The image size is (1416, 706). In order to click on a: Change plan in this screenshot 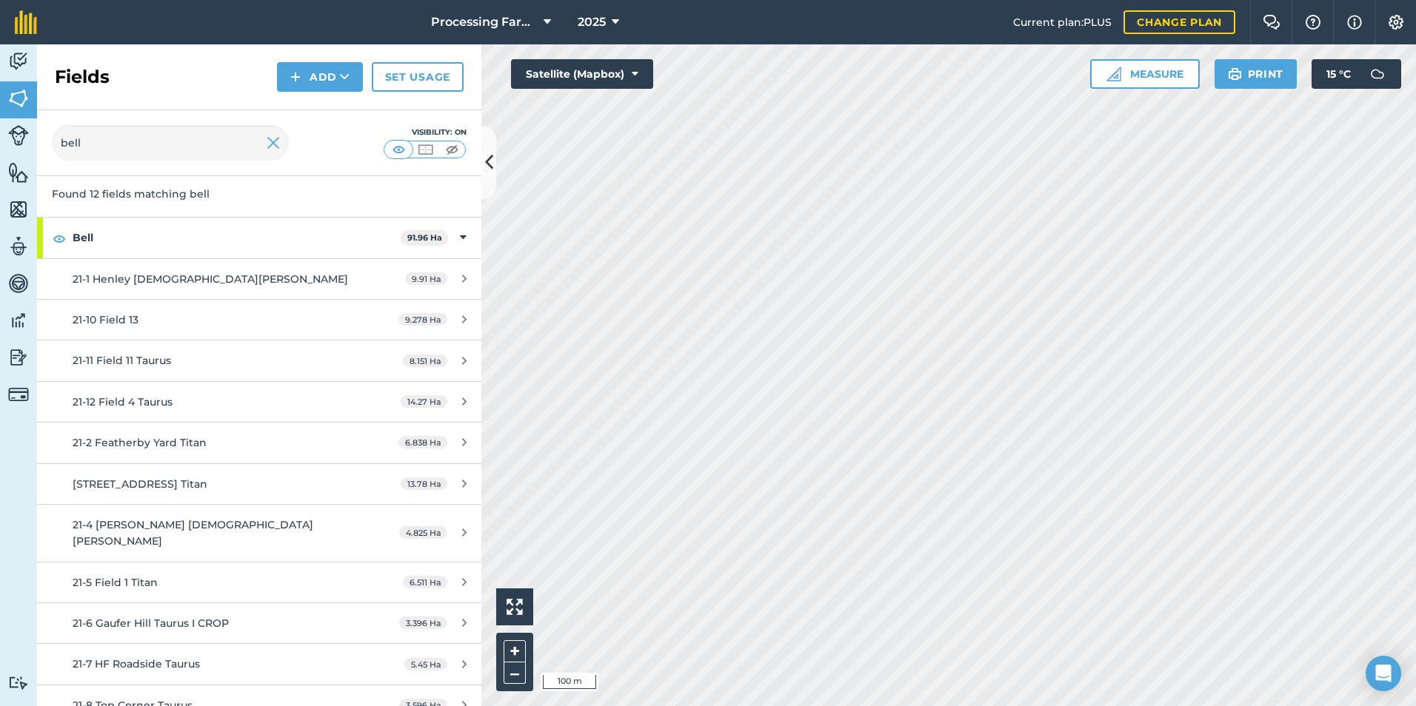, I will do `click(1179, 22)`.